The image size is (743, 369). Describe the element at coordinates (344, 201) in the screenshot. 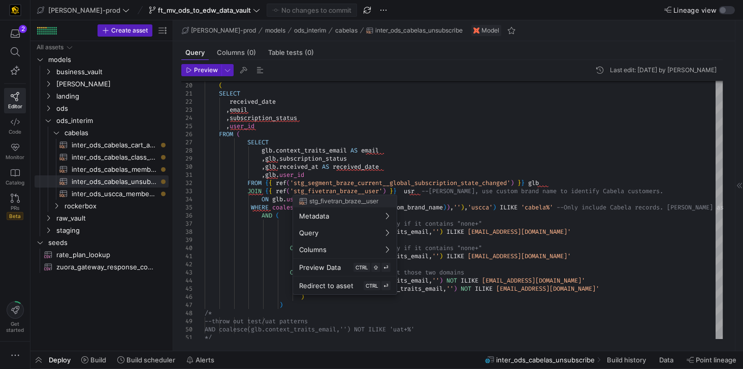

I see `span: stg_fivetran_braze__user` at that location.